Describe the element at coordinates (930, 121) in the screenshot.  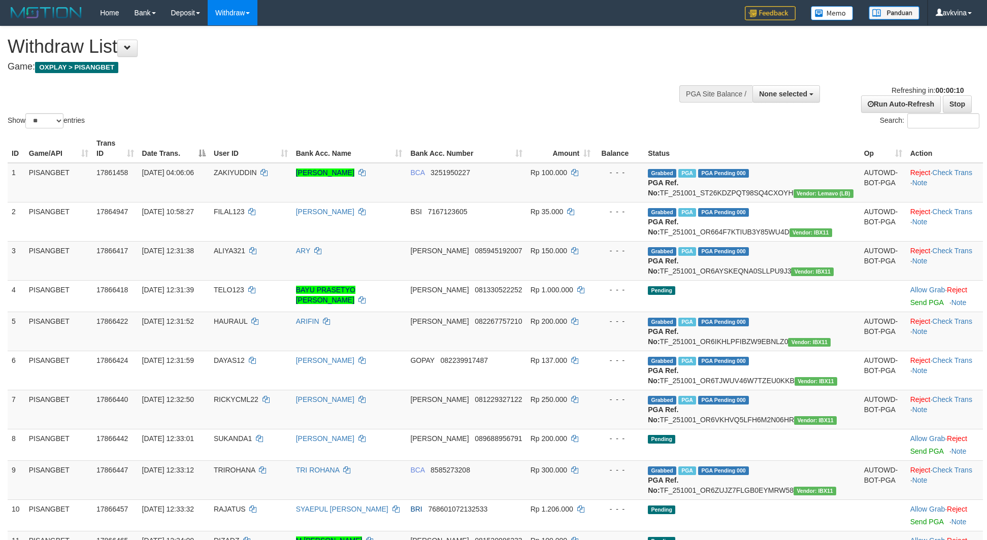
I see `label: Search:` at that location.